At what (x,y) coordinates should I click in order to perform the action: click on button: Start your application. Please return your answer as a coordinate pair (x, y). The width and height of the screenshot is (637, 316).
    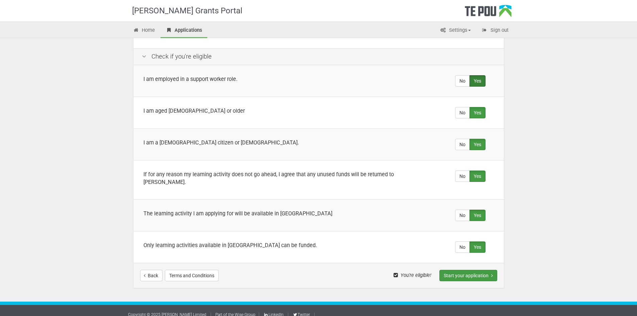
    Looking at the image, I should click on (468, 275).